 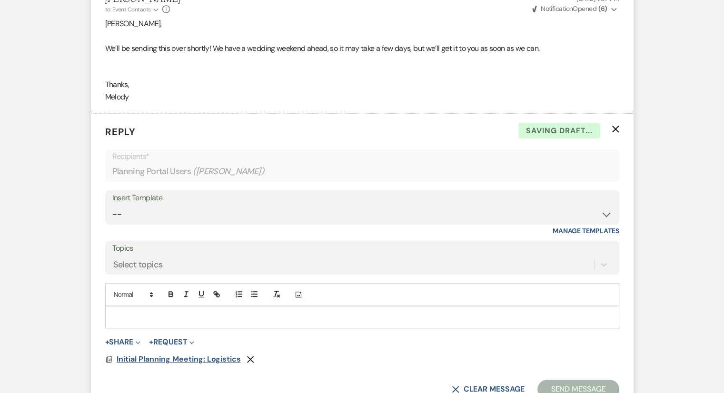 What do you see at coordinates (120, 132) in the screenshot?
I see `span: Reply` at bounding box center [120, 132].